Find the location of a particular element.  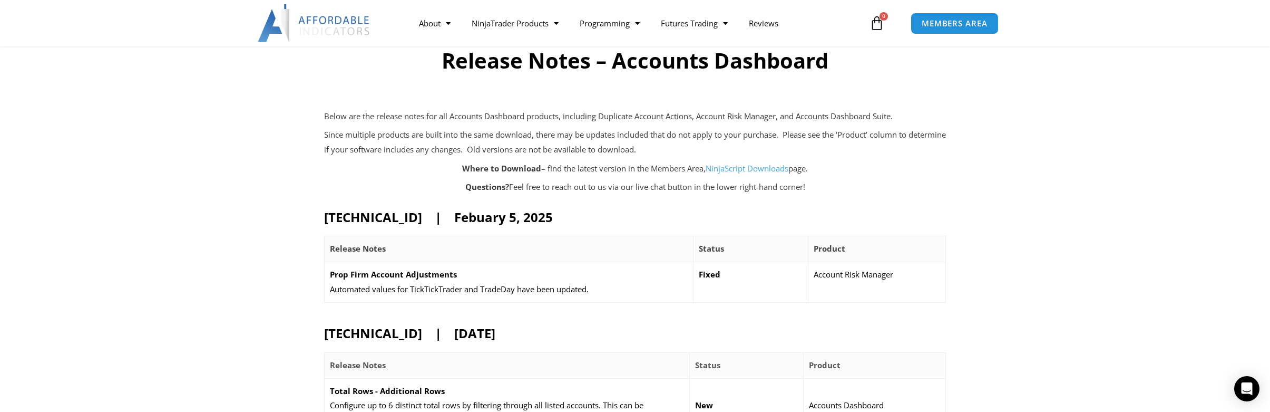

p: Account Risk Manager is located at coordinates (877, 275).